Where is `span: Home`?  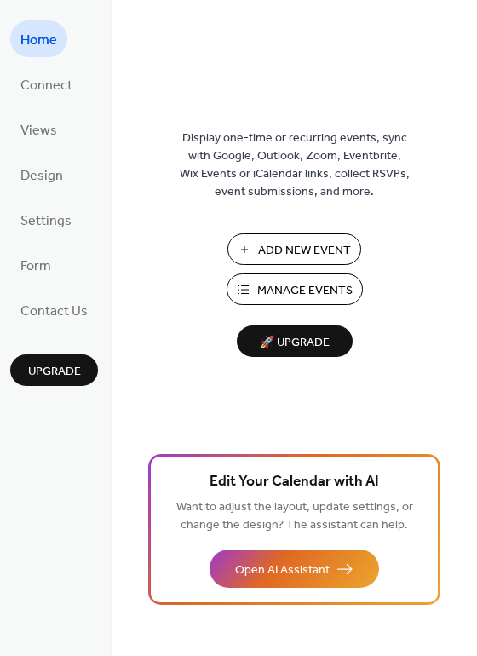 span: Home is located at coordinates (38, 40).